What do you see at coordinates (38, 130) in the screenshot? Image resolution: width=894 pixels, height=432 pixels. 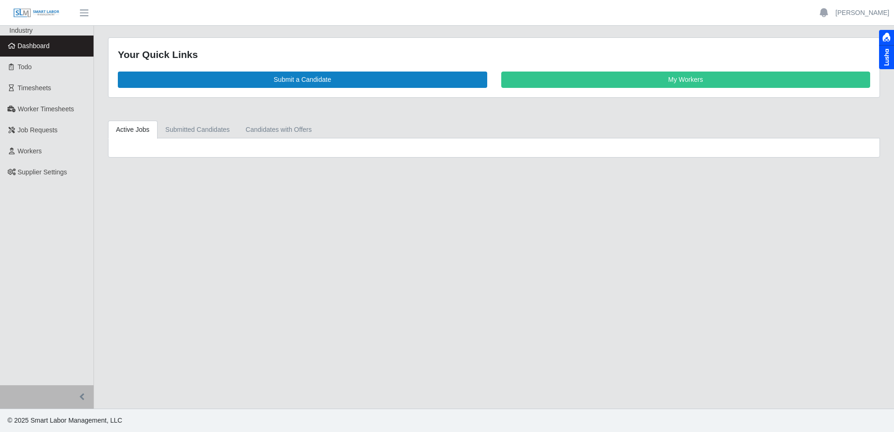 I see `span: Job Requests` at bounding box center [38, 130].